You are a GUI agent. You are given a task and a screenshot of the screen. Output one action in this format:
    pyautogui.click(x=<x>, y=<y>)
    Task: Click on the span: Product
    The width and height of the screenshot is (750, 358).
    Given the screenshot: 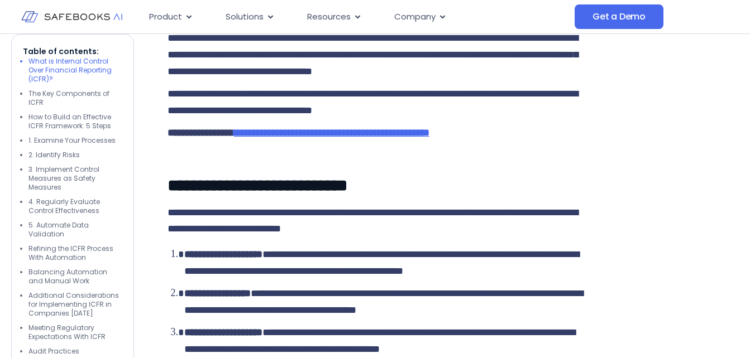 What is the action you would take?
    pyautogui.click(x=165, y=17)
    